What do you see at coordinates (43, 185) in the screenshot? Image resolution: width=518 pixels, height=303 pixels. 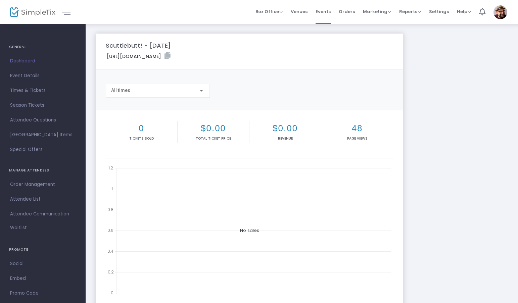 I see `span: Order Management` at bounding box center [43, 185].